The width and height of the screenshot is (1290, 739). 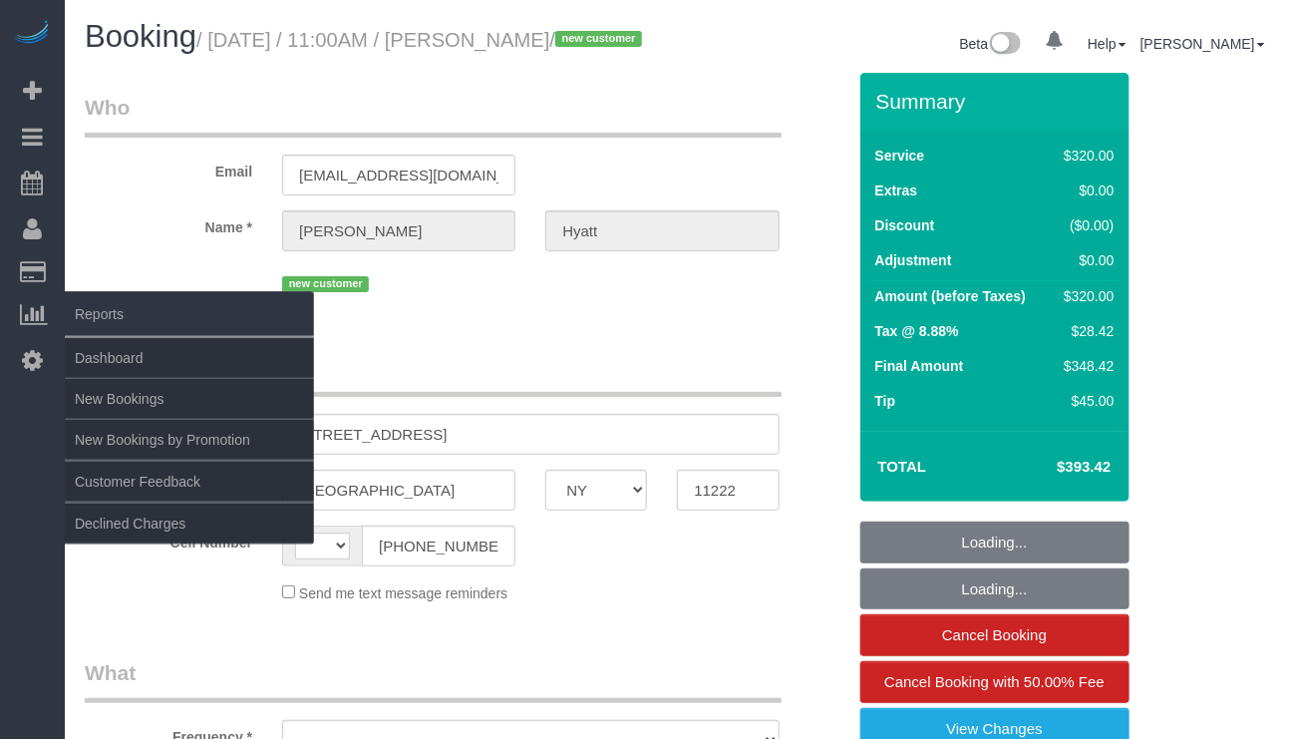 What do you see at coordinates (905, 225) in the screenshot?
I see `label: Discount` at bounding box center [905, 225].